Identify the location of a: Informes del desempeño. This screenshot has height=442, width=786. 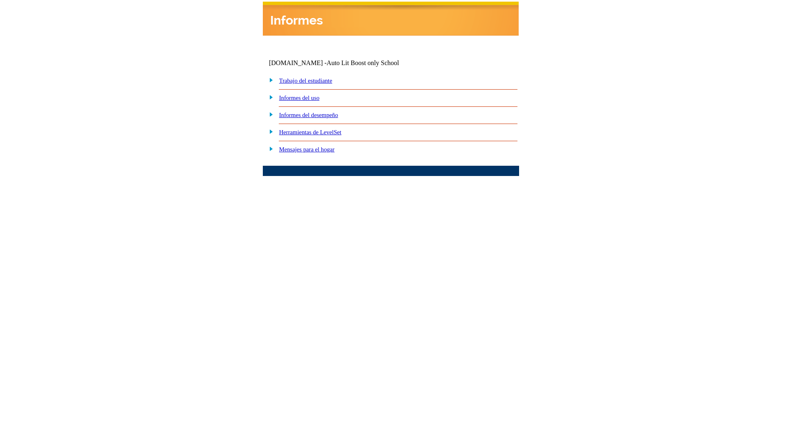
(309, 115).